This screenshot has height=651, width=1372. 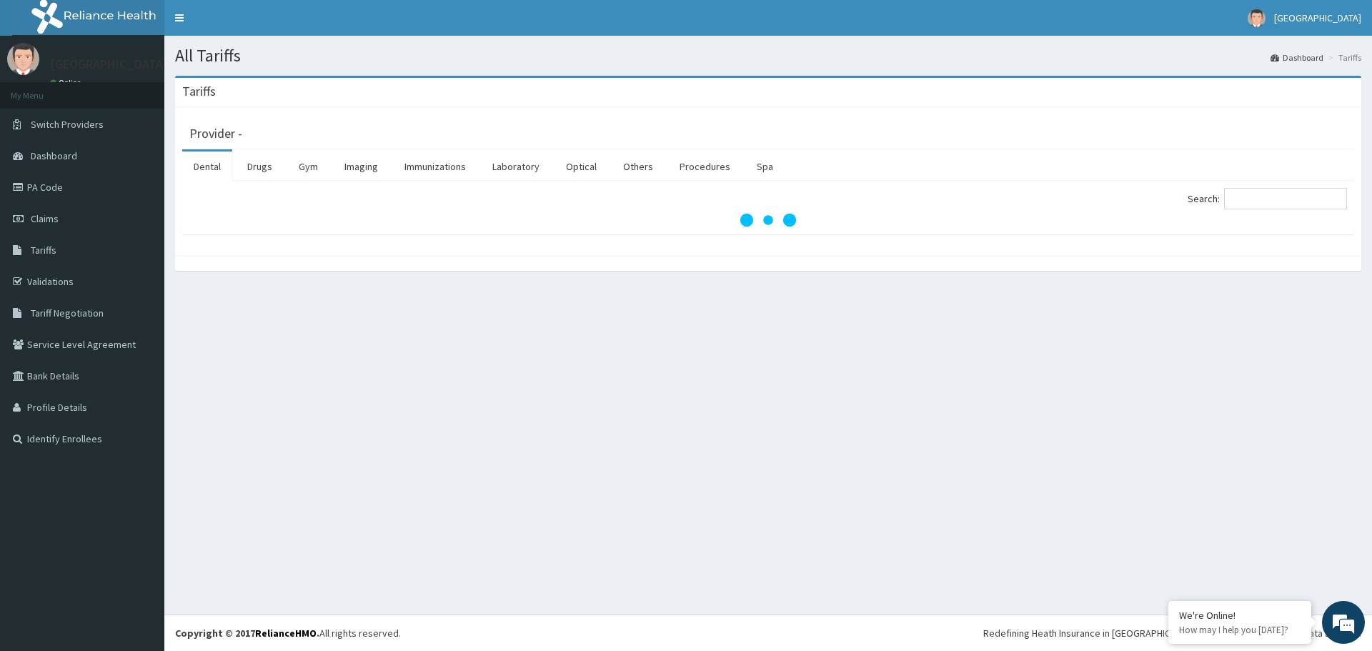 What do you see at coordinates (1267, 199) in the screenshot?
I see `label: Search:` at bounding box center [1267, 199].